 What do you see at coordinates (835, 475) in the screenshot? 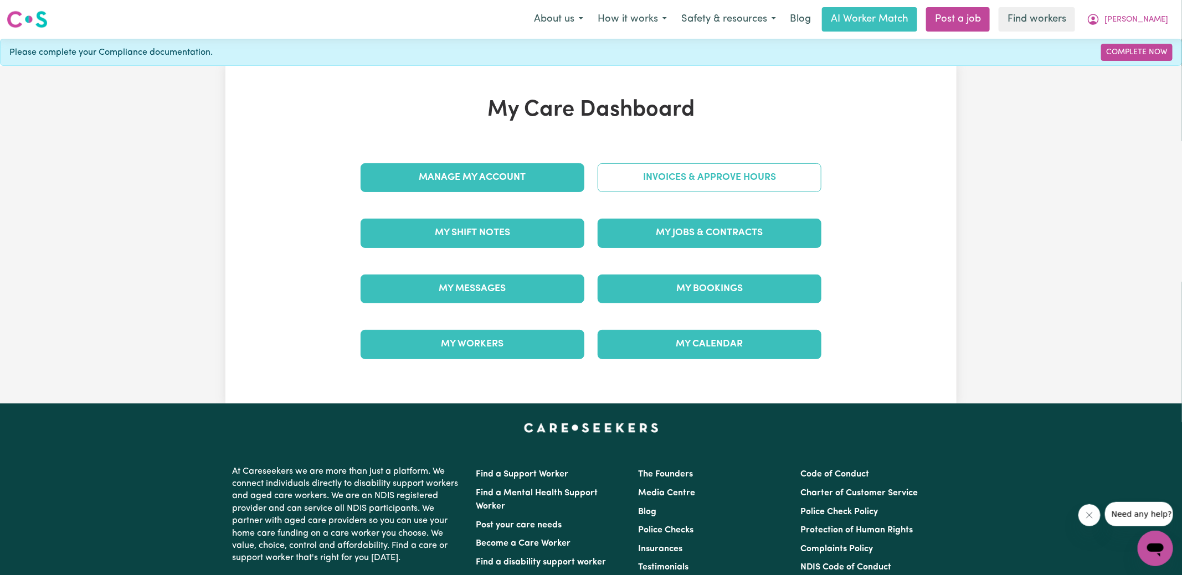
I see `a: Code of Conduct` at bounding box center [835, 475].